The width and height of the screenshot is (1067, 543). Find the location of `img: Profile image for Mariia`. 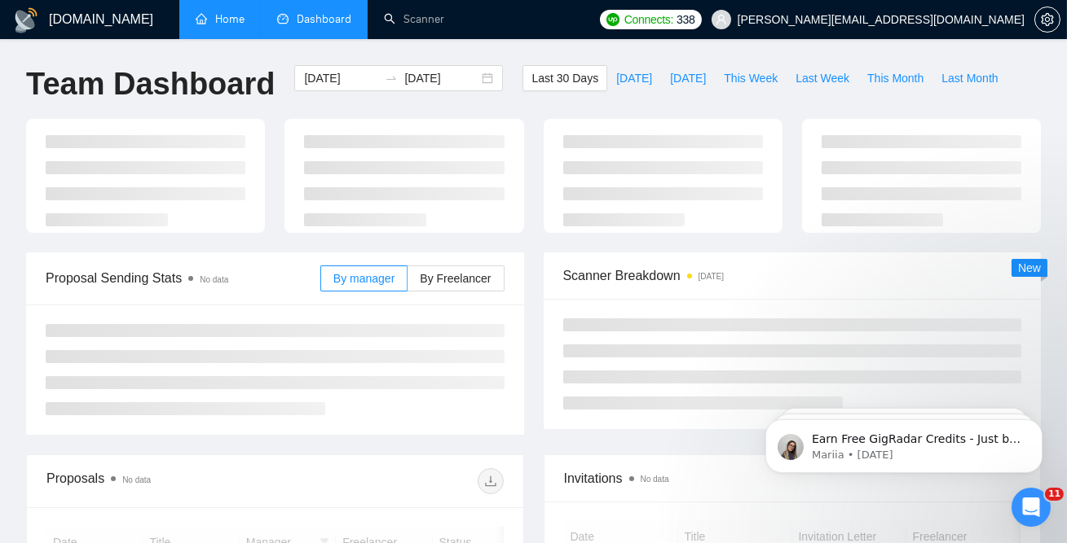

img: Profile image for Mariia is located at coordinates (50, 62).